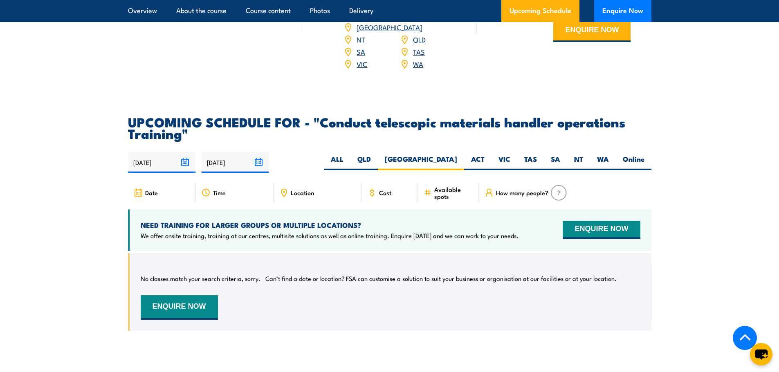  Describe the element at coordinates (418, 64) in the screenshot. I see `a: WA` at that location.